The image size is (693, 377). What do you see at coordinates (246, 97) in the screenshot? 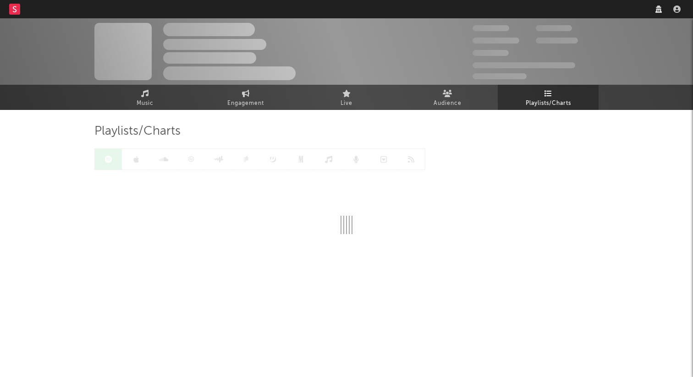
I see `a: Engagement` at bounding box center [246, 97].